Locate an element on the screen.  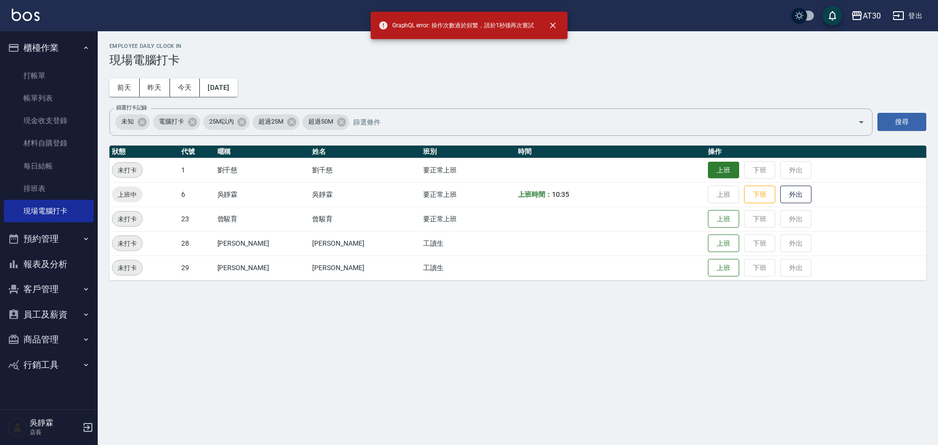
img: Person is located at coordinates (18, 427).